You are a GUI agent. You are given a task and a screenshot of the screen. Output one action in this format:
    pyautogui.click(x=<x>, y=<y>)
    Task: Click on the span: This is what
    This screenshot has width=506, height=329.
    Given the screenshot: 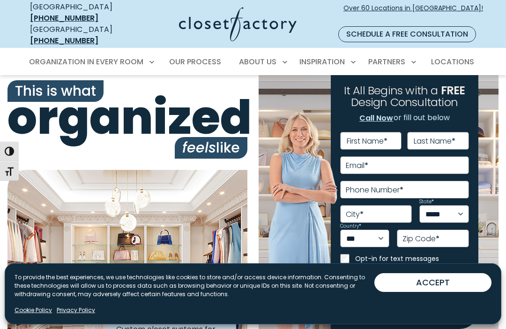 What is the action you would take?
    pyautogui.click(x=55, y=91)
    